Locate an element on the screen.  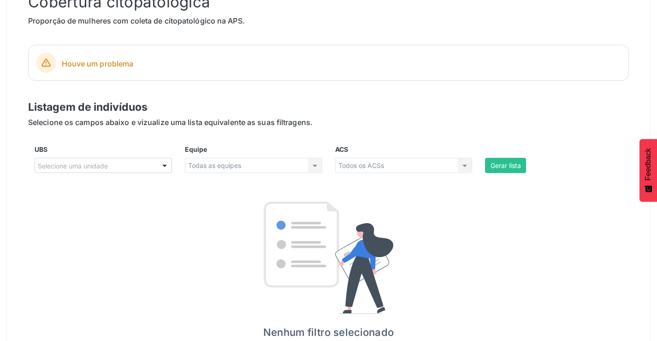
span: Selecione os campos abaixo e vizualize uma lista equivalente as suas filtragens. is located at coordinates (170, 122).